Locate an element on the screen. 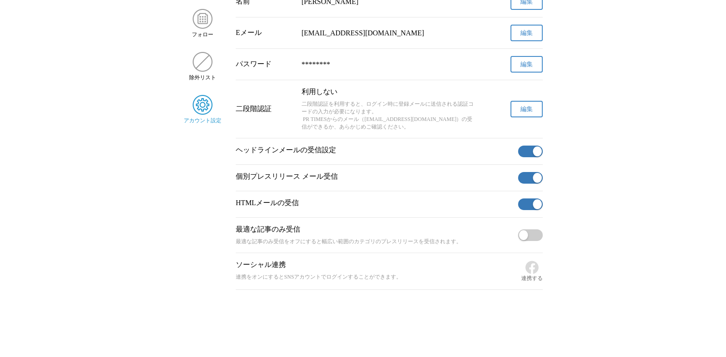 This screenshot has height=357, width=726. span: アカウント設定 is located at coordinates (203, 121).